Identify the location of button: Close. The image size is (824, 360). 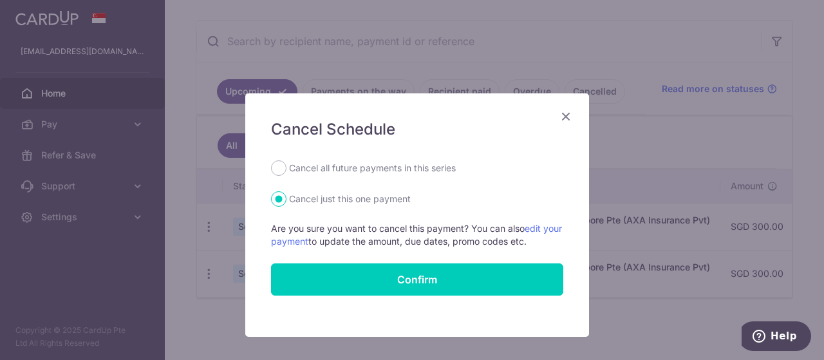
(566, 117).